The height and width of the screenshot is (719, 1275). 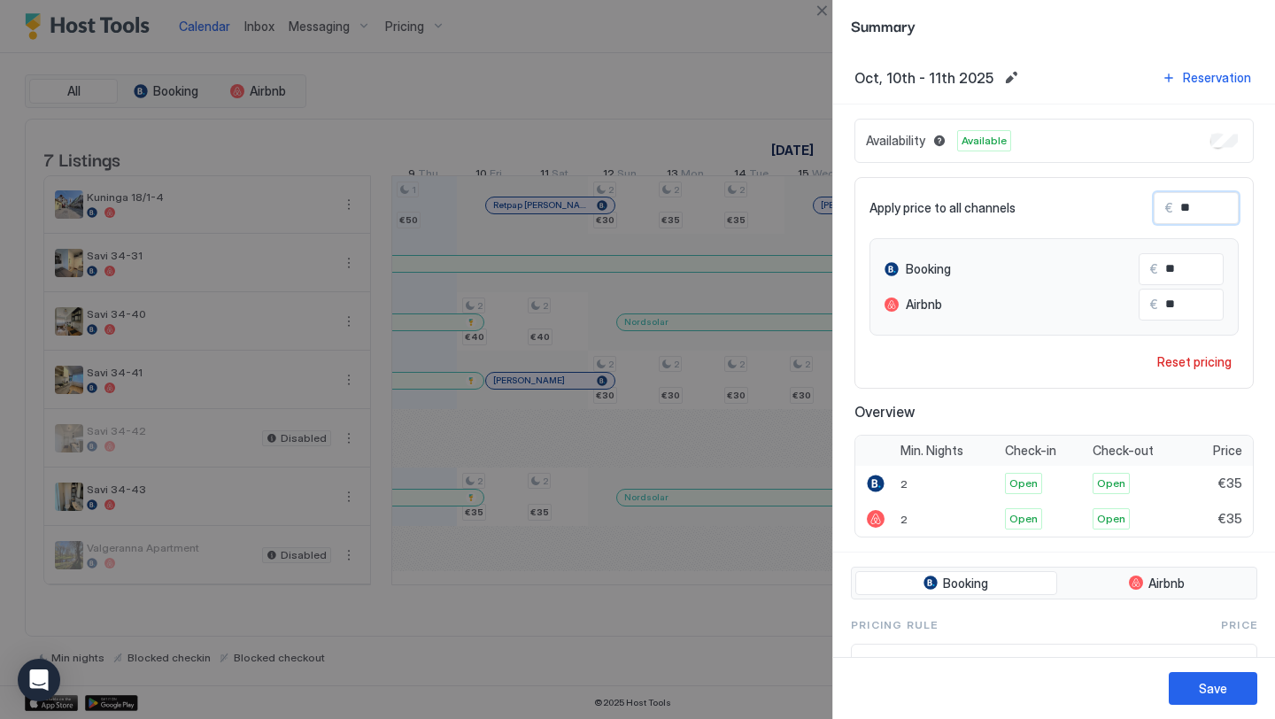 I want to click on div: Save, so click(x=1213, y=688).